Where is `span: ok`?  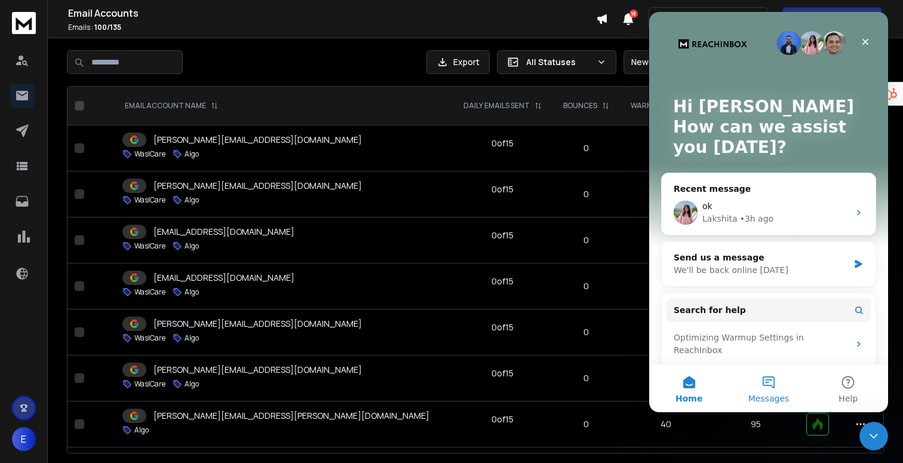
span: ok is located at coordinates (58, 194).